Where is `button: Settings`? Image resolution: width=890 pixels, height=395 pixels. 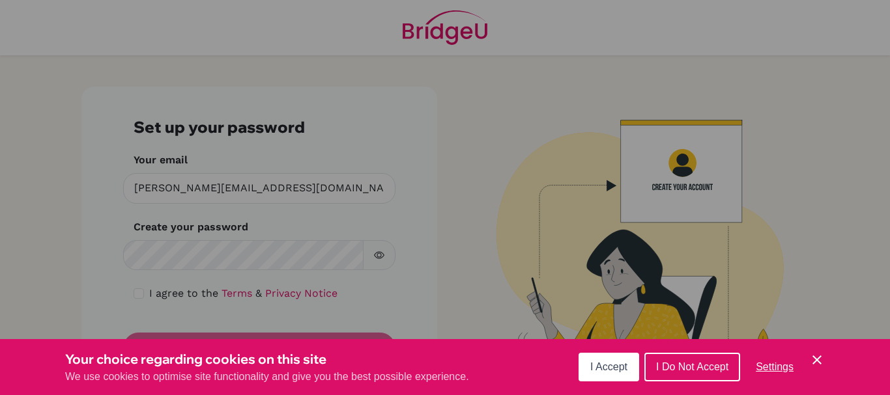
button: Settings is located at coordinates (774, 367).